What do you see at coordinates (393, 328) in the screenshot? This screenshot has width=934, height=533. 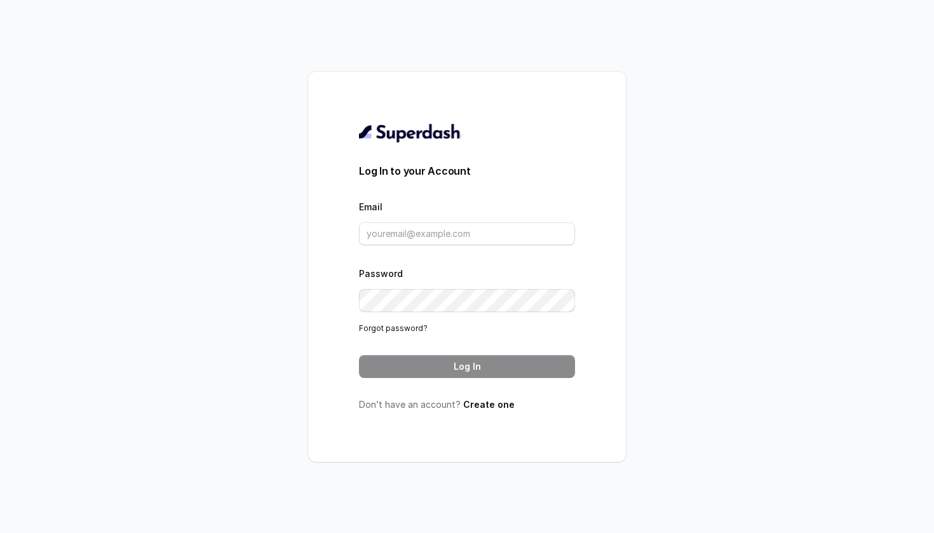 I see `a: Forgot password?` at bounding box center [393, 328].